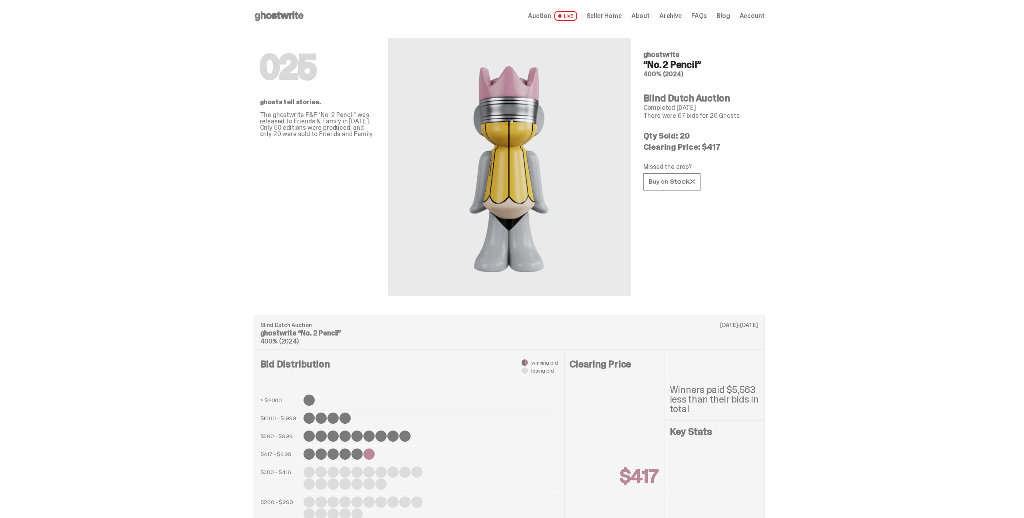 The width and height of the screenshot is (1024, 518). Describe the element at coordinates (542, 371) in the screenshot. I see `span: losing bid` at that location.